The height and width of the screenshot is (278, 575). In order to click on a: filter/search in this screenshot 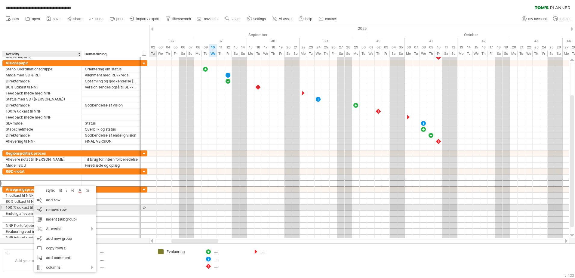, I will do `click(178, 19)`.